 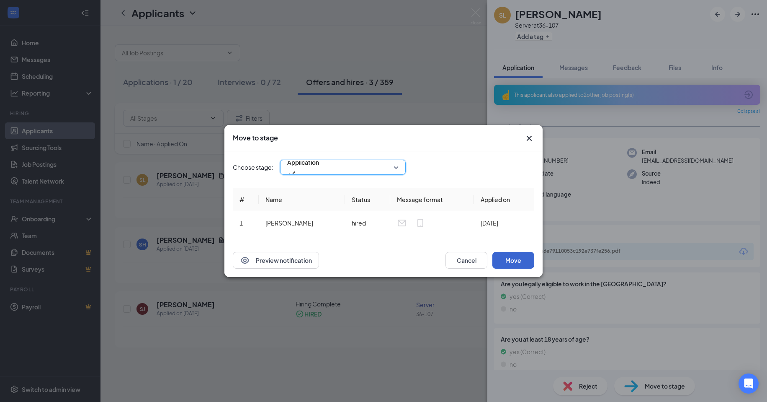 I want to click on th: Message format, so click(x=432, y=199).